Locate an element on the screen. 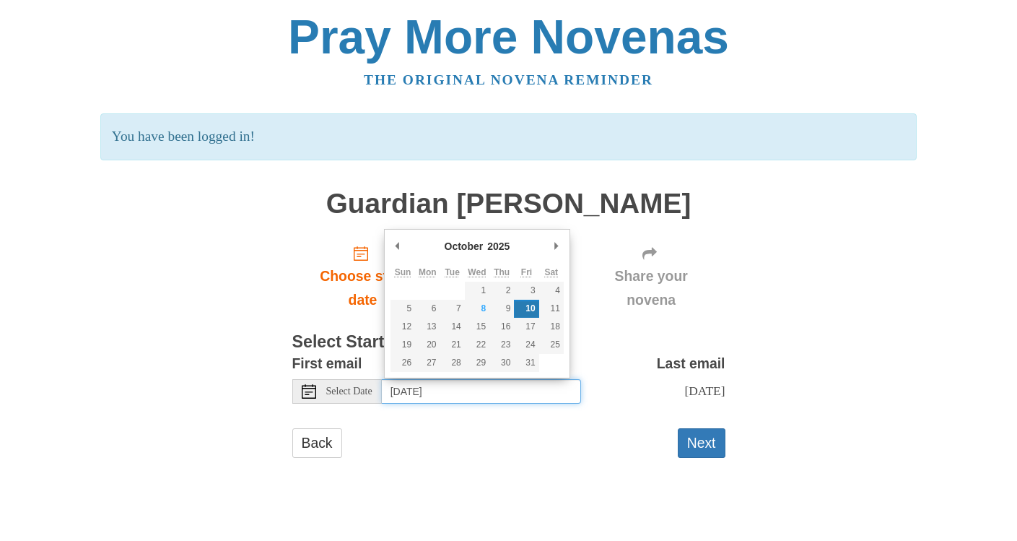 The width and height of the screenshot is (1017, 541). p: You have been logged in! is located at coordinates (508, 136).